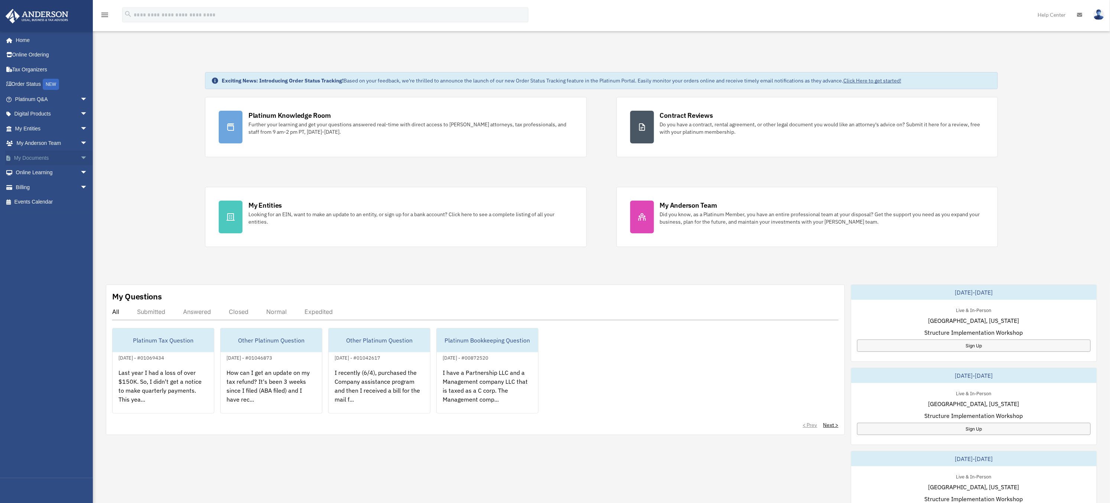 The image size is (1110, 503). What do you see at coordinates (411, 218) in the screenshot?
I see `div: Looking for an EIN, want to make an update to an entity, or sign up for a bank account? Click her...` at bounding box center [411, 218].